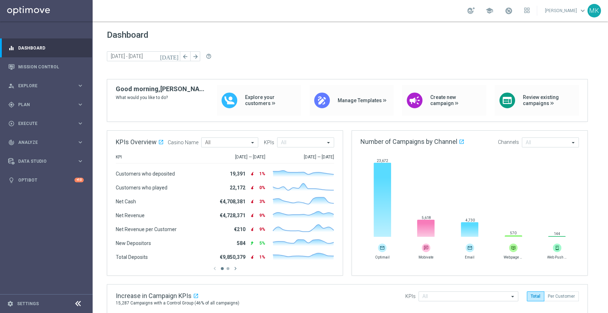 The width and height of the screenshot is (608, 313). Describe the element at coordinates (583, 11) in the screenshot. I see `span: keyboard_arrow_down` at that location.